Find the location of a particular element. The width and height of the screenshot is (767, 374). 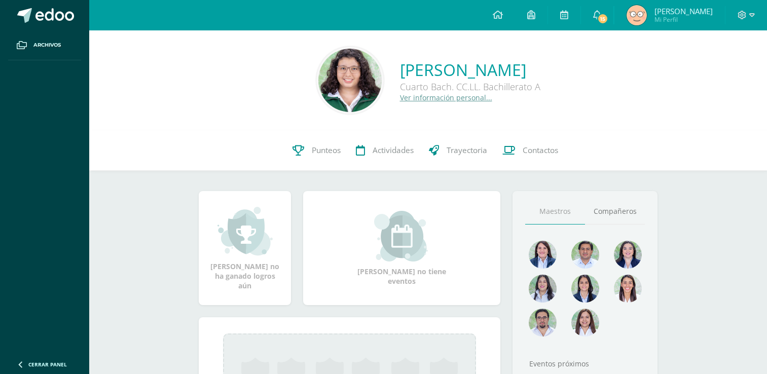

img: 1be4a43e63524e8157c558615cd4c825.png is located at coordinates (585, 322).